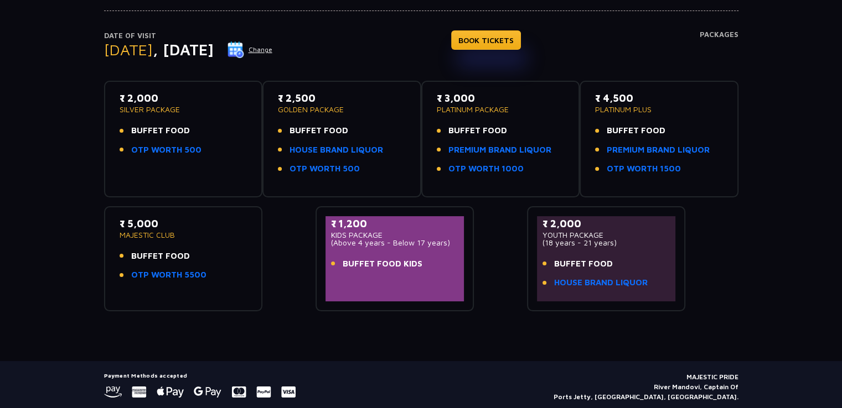 The width and height of the screenshot is (842, 408). What do you see at coordinates (719, 50) in the screenshot?
I see `h4: Packages` at bounding box center [719, 50].